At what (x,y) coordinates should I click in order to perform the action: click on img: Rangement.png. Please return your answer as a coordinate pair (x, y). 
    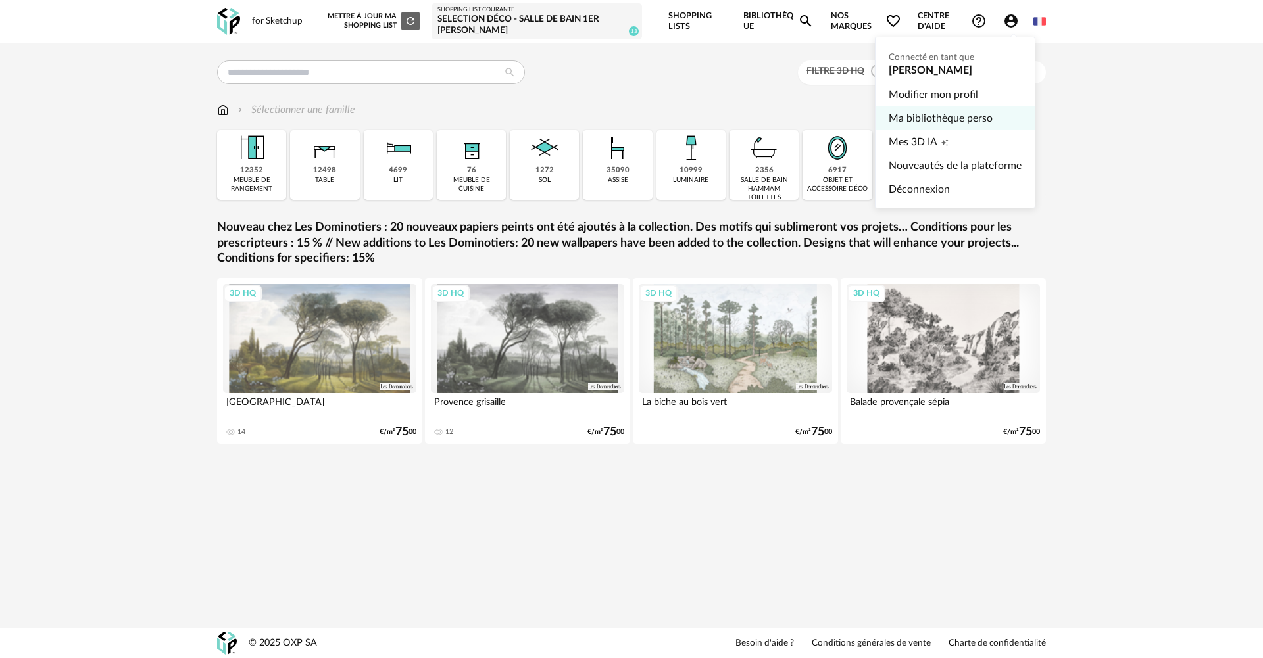
    Looking at the image, I should click on (471, 148).